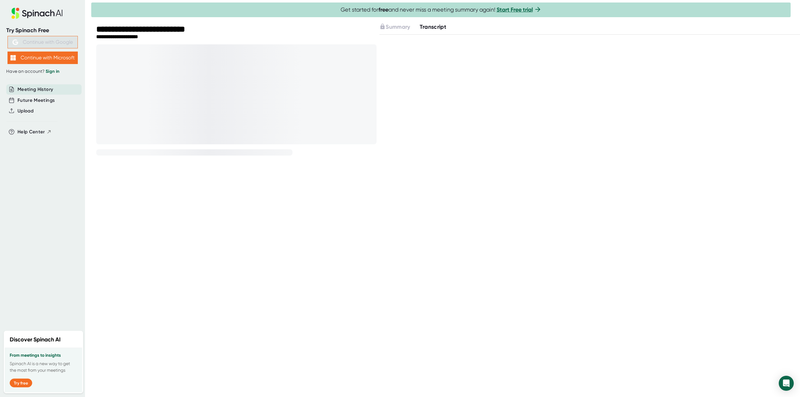 This screenshot has height=397, width=800. I want to click on button: Continue with Microsoft, so click(43, 58).